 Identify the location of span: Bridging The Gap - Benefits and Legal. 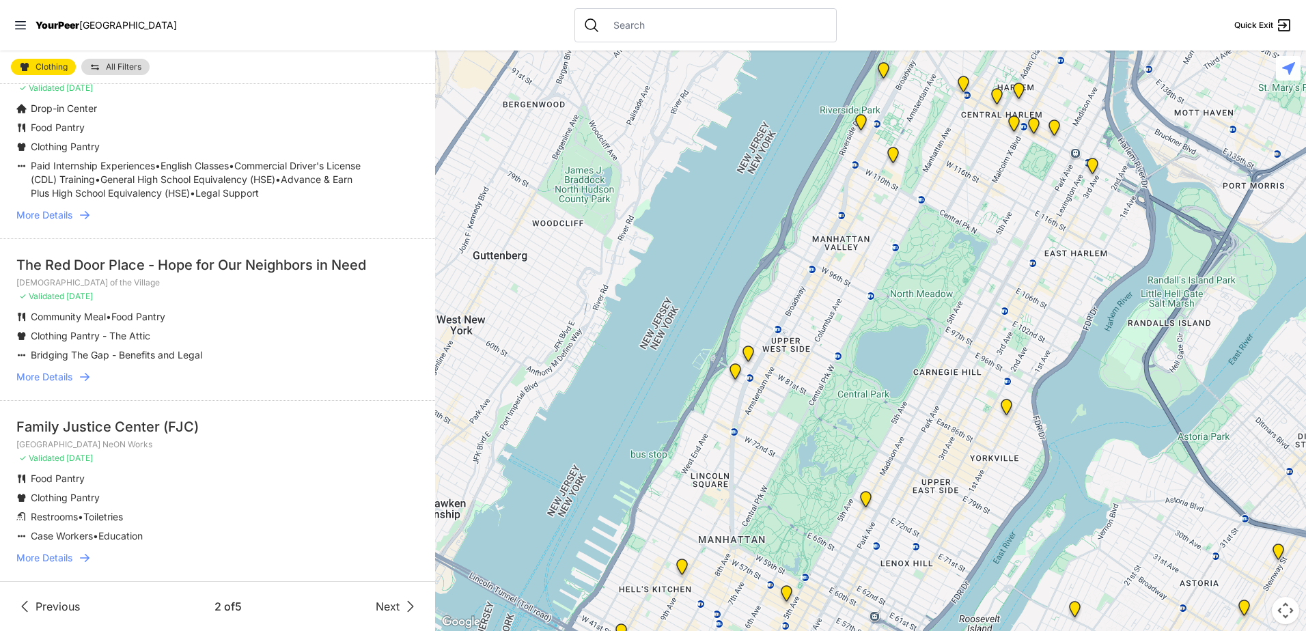
(116, 355).